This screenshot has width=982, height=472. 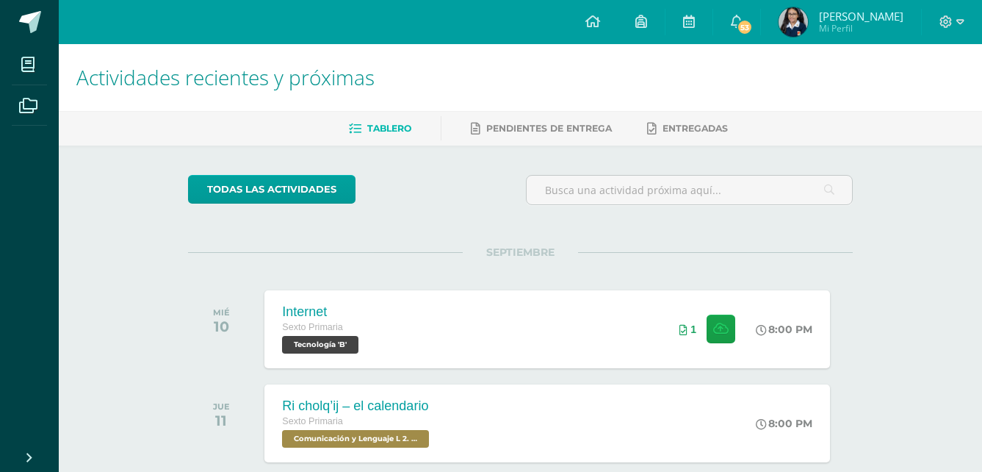 What do you see at coordinates (320, 345) in the screenshot?
I see `span: Tecnología 'B'` at bounding box center [320, 345].